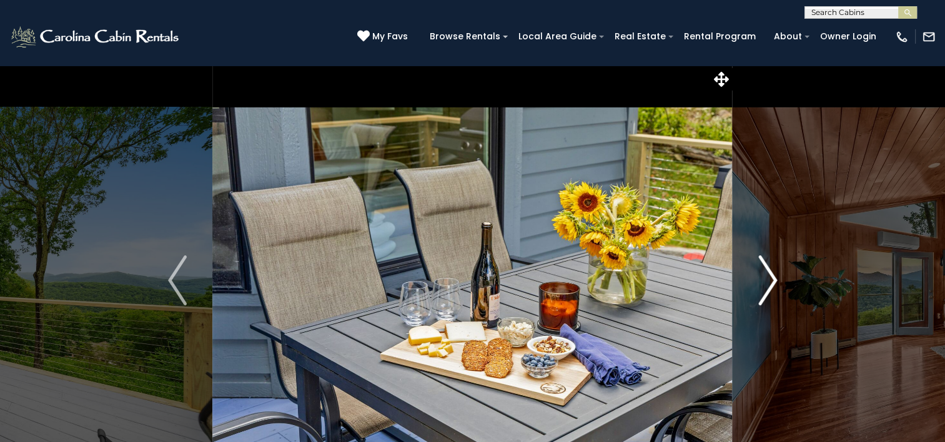 The height and width of the screenshot is (442, 945). What do you see at coordinates (384, 37) in the screenshot?
I see `a: My Favs` at bounding box center [384, 37].